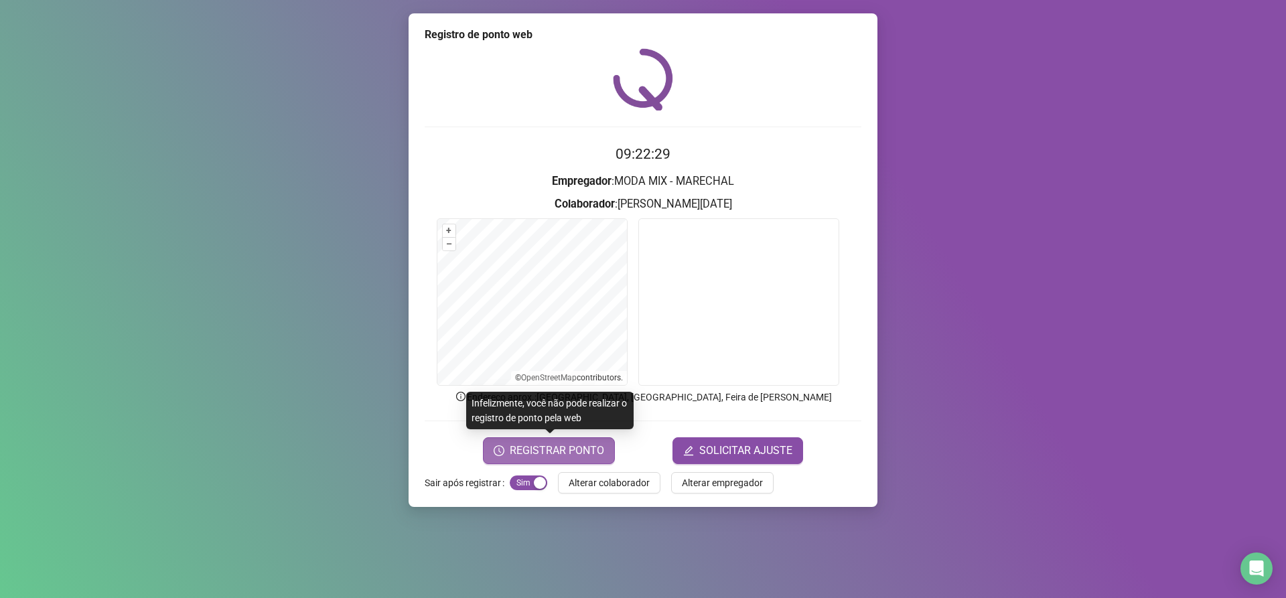 The width and height of the screenshot is (1286, 598). I want to click on span: REGISTRAR PONTO, so click(557, 451).